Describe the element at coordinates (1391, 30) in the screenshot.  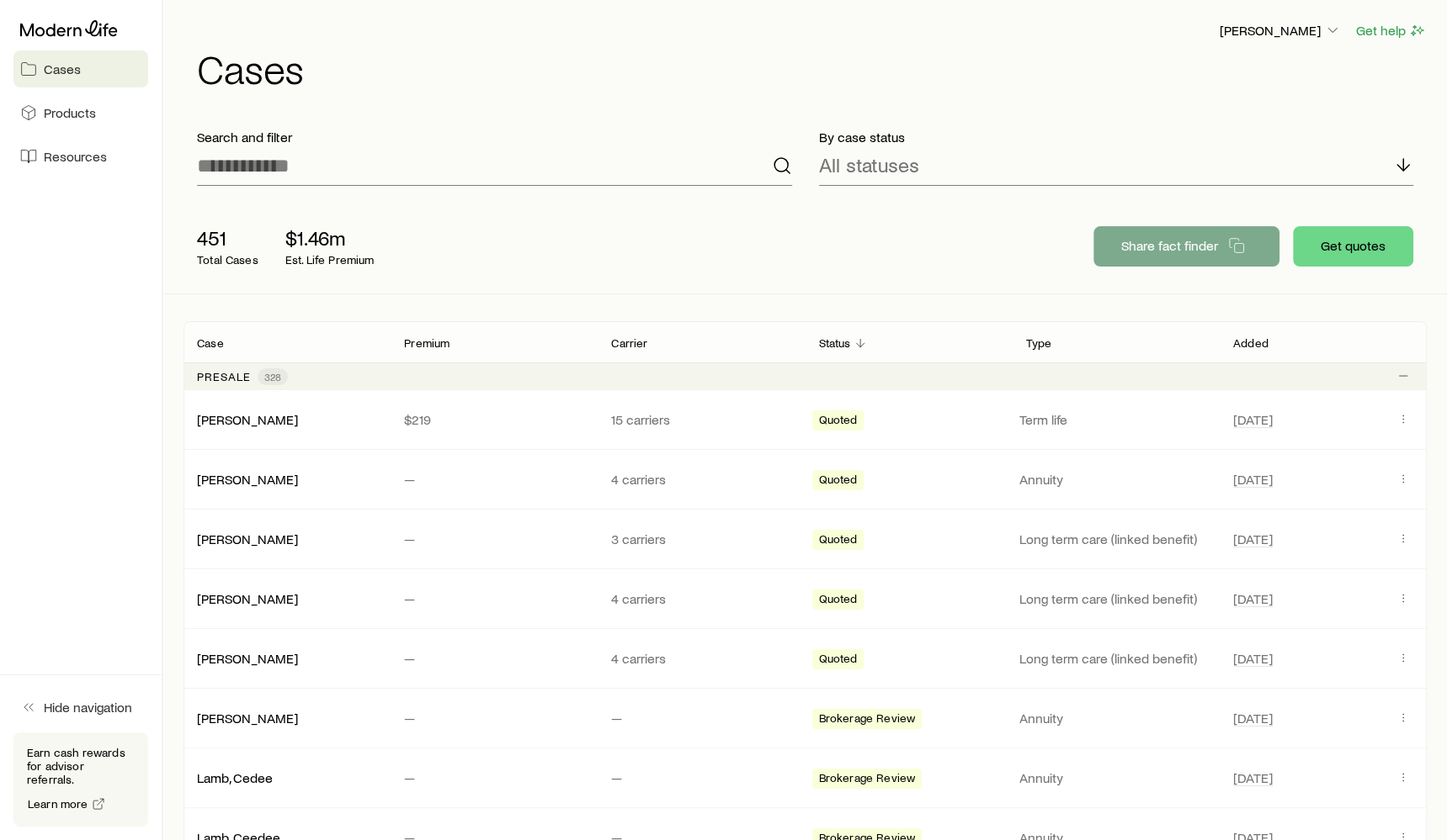
I see `button: Get help` at that location.